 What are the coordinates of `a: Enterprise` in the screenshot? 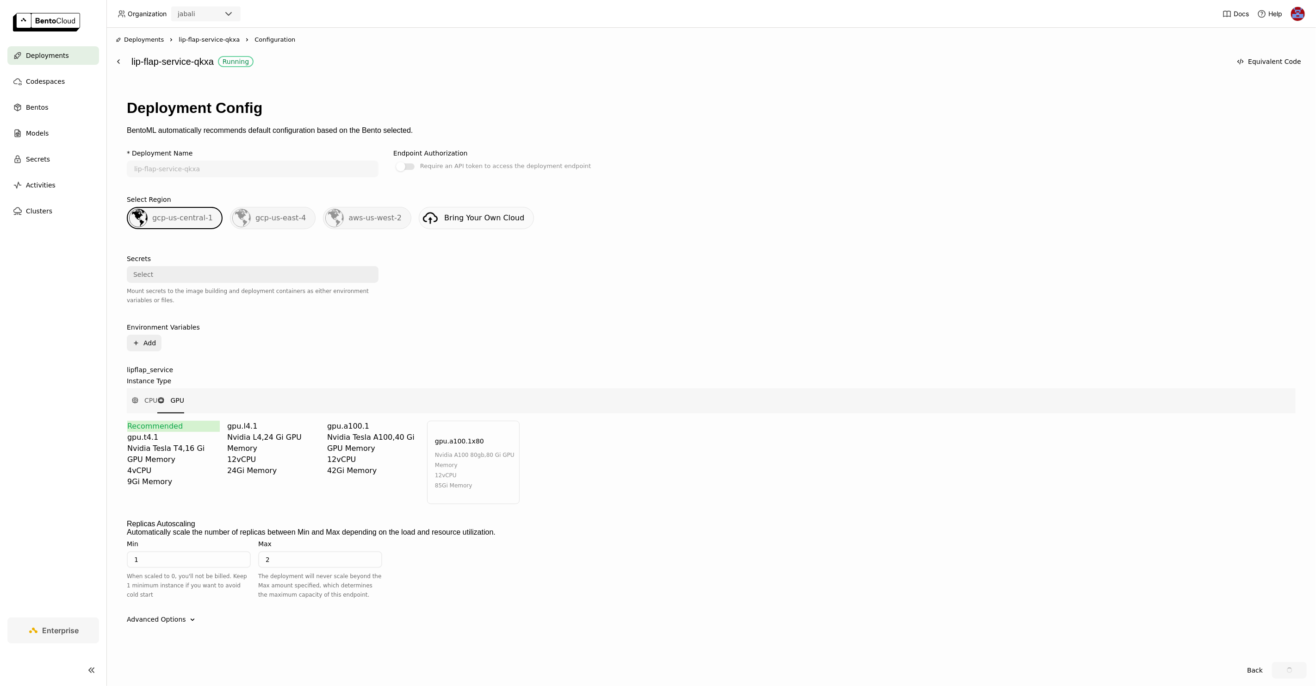 It's located at (53, 630).